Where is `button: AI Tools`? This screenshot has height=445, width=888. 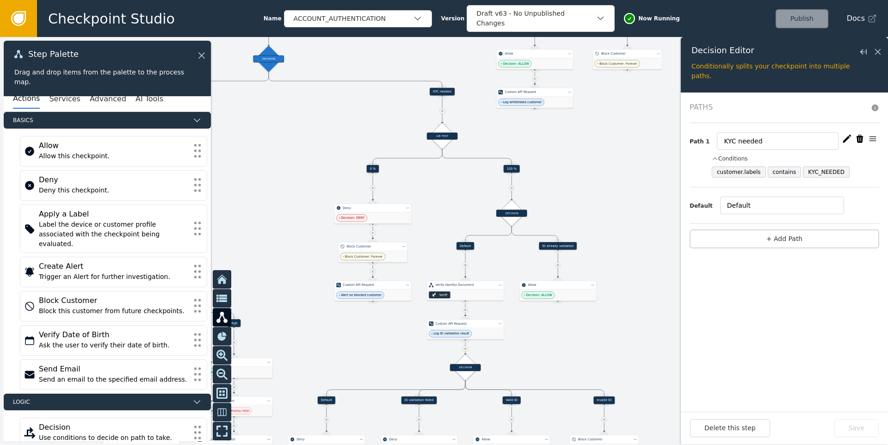 button: AI Tools is located at coordinates (149, 99).